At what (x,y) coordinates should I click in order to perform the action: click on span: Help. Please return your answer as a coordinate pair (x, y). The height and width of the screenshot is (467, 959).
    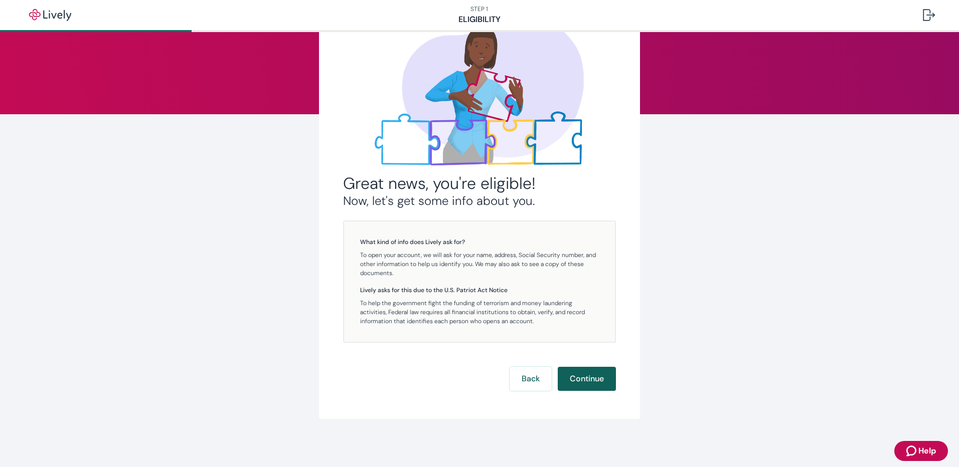
    Looking at the image, I should click on (927, 451).